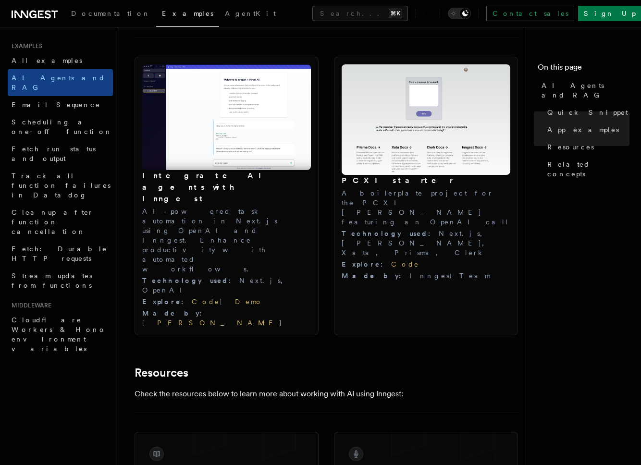 The width and height of the screenshot is (641, 465). Describe the element at coordinates (570, 147) in the screenshot. I see `span: Resources` at that location.